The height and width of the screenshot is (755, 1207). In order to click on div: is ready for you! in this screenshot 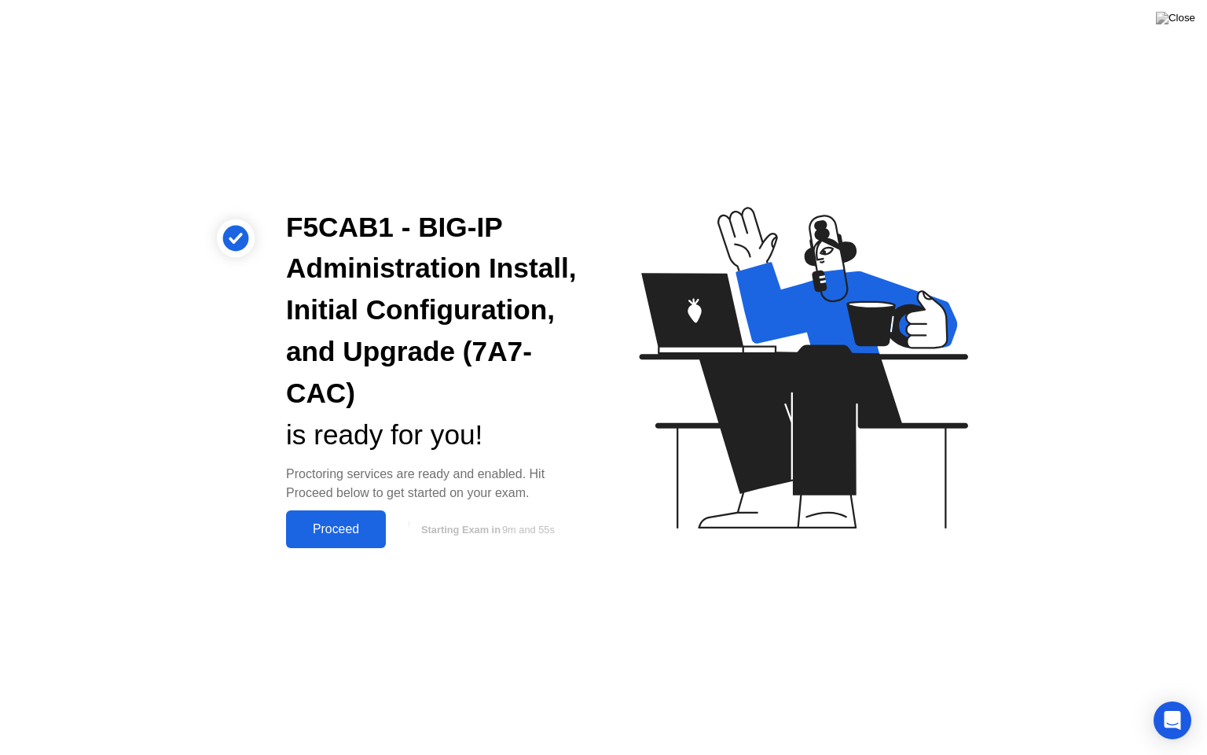, I will do `click(432, 435)`.